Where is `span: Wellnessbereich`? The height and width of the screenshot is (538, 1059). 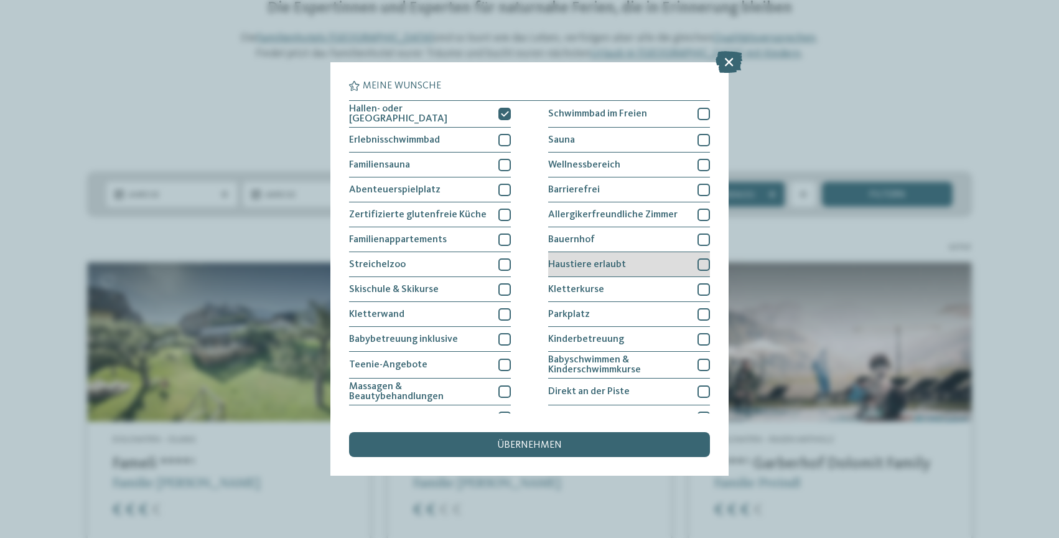 span: Wellnessbereich is located at coordinates (584, 165).